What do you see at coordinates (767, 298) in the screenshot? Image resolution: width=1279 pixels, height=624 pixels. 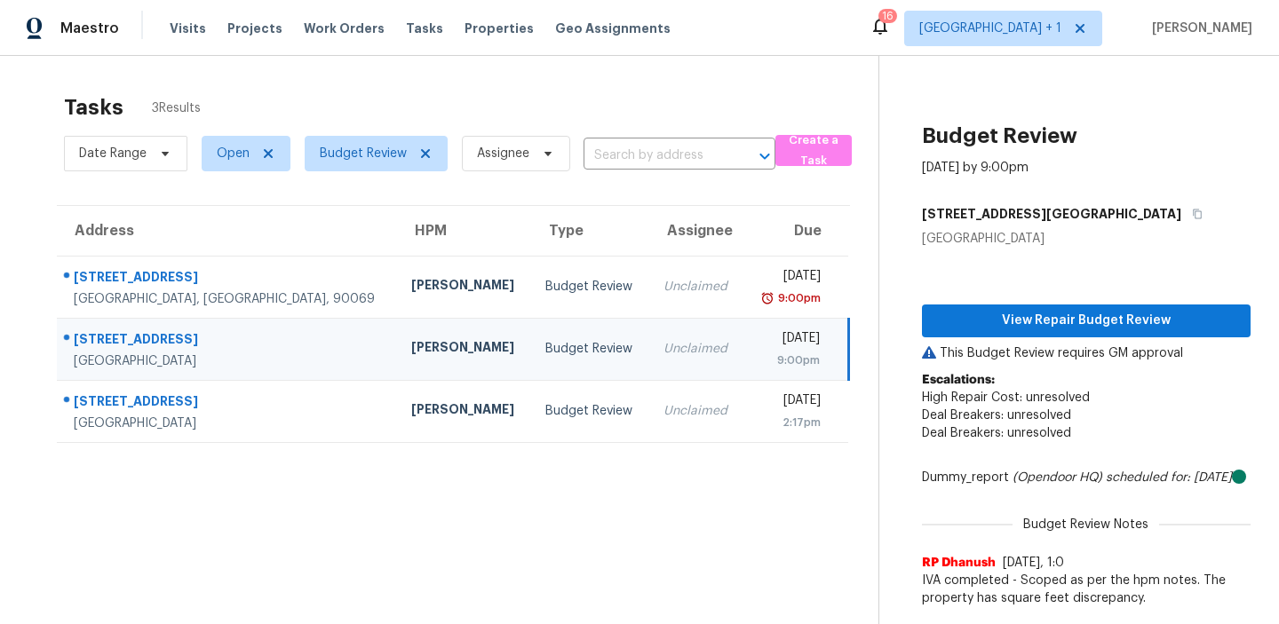 I see `img: Overdue Alarm Icon` at bounding box center [767, 298].